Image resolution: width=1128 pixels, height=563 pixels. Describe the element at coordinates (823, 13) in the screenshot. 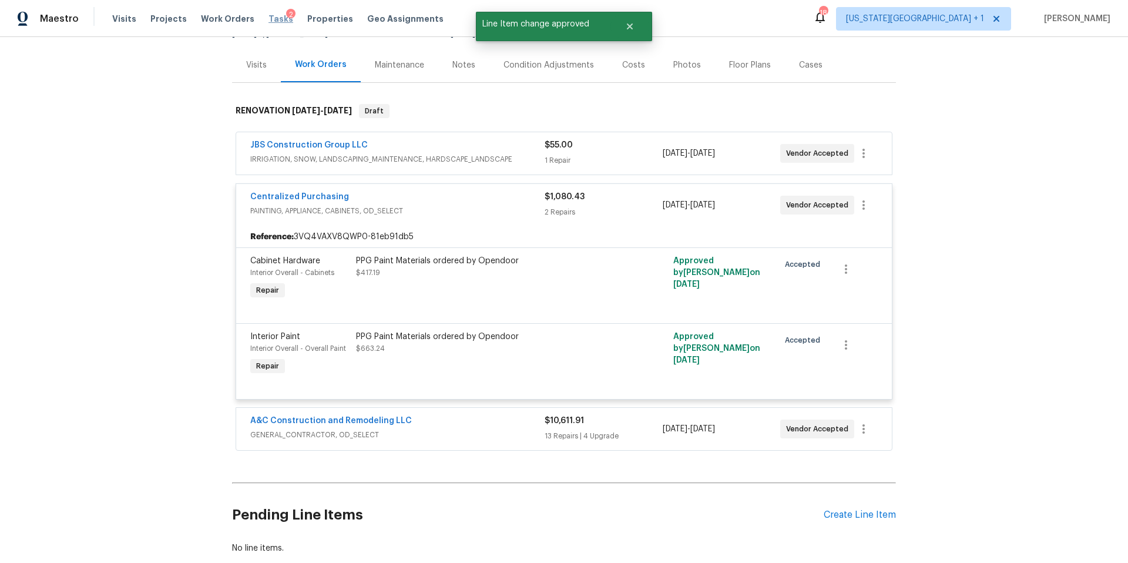

I see `div: 18` at that location.